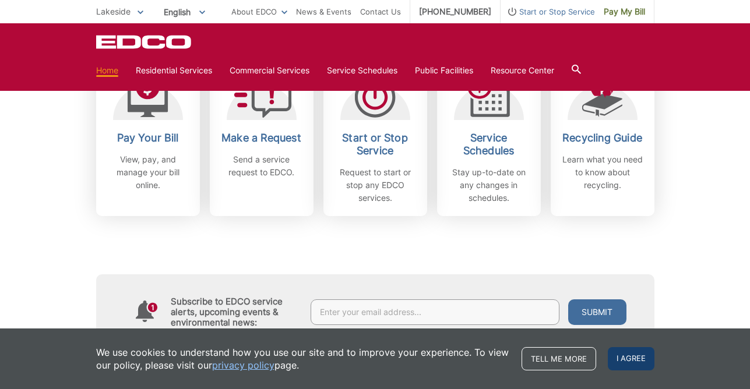 The width and height of the screenshot is (750, 389). Describe the element at coordinates (603, 172) in the screenshot. I see `p: Learn what you need to know about recycling.` at that location.